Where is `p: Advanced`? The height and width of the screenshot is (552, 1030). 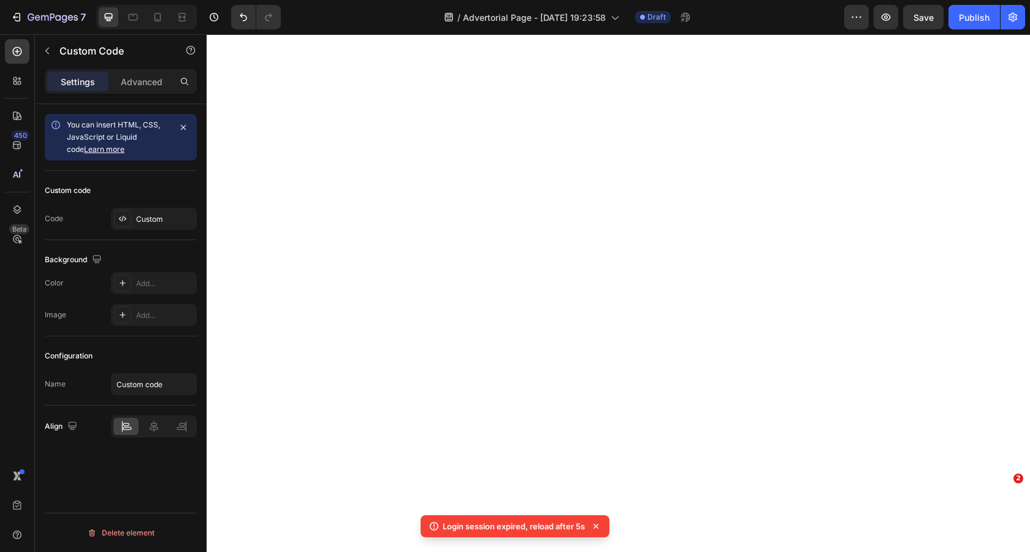
p: Advanced is located at coordinates (142, 82).